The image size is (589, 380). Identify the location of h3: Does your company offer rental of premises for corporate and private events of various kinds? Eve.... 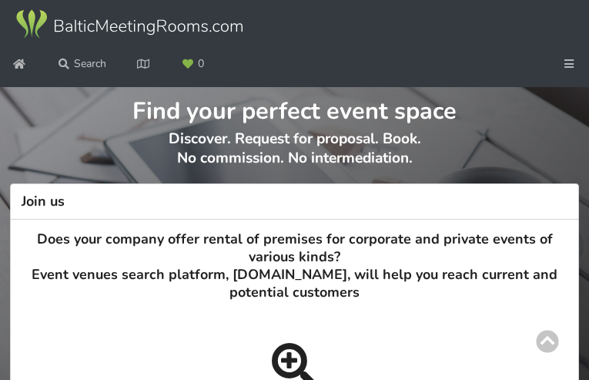
(294, 266).